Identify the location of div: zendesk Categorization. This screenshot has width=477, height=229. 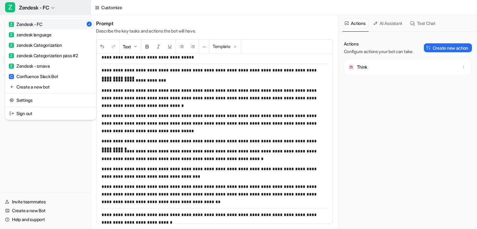
(35, 45).